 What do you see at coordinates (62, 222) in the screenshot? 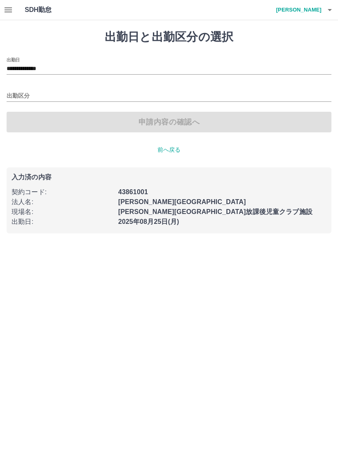
I see `p: 出勤日 :` at bounding box center [62, 222].